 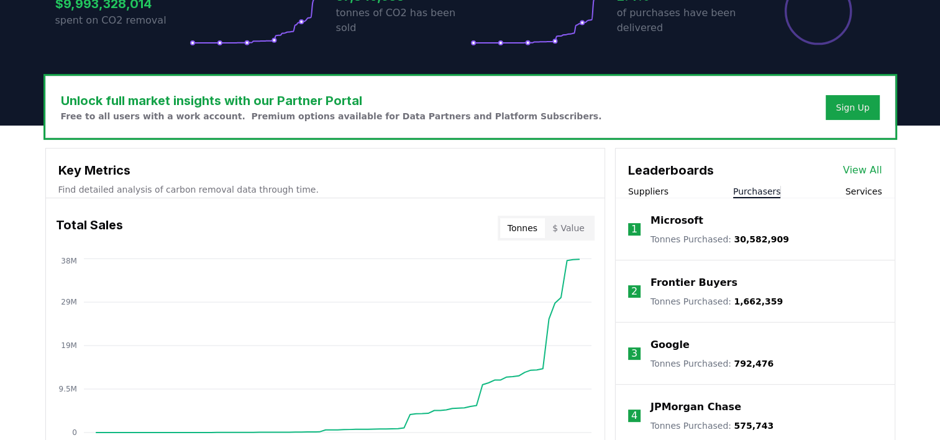 What do you see at coordinates (684, 21) in the screenshot?
I see `p: of purchases have been delivered` at bounding box center [684, 21].